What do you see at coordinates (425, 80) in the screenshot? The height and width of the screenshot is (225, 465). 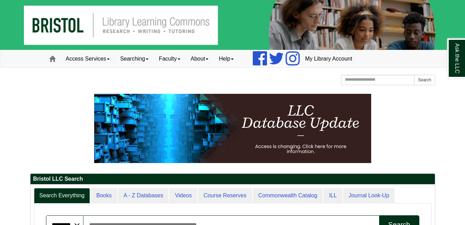 I see `button: Search` at bounding box center [425, 80].